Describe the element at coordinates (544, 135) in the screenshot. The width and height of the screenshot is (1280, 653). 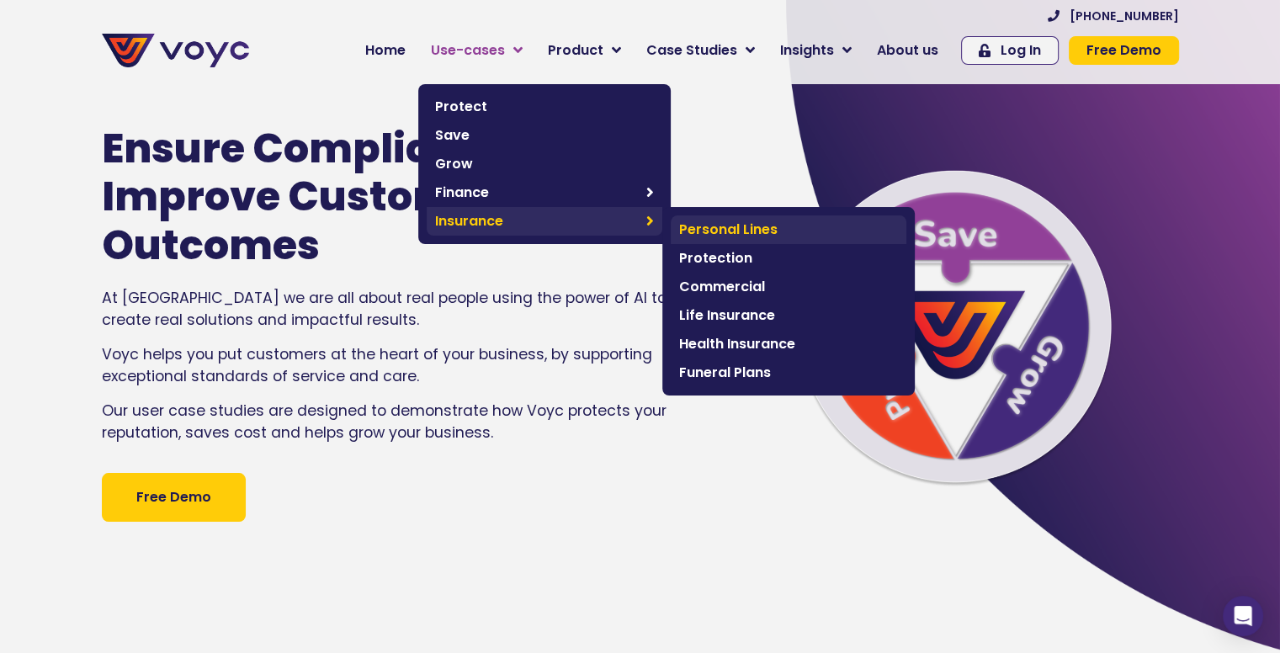
I see `a: Save` at that location.